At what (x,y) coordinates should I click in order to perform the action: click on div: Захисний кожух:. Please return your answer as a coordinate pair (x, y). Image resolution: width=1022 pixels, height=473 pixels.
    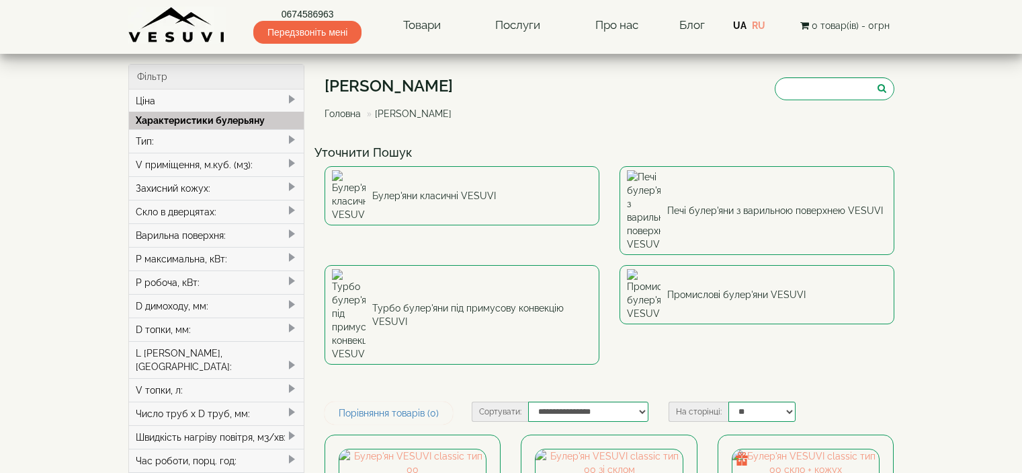
    Looking at the image, I should click on (216, 188).